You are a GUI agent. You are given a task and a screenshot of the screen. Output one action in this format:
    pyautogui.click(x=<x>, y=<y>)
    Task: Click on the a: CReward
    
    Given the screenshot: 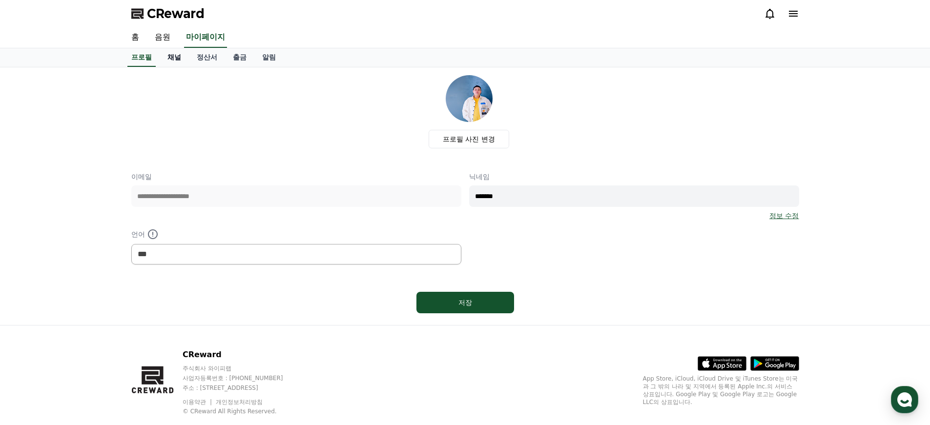 What is the action you would take?
    pyautogui.click(x=168, y=14)
    